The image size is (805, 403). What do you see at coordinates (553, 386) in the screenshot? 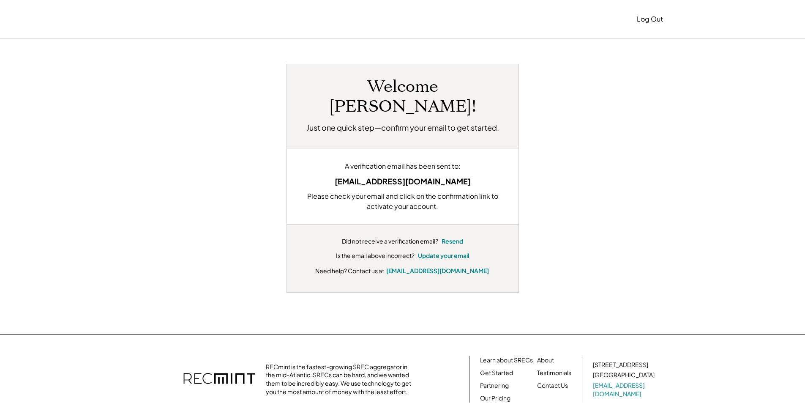
I see `a: Contact Us` at bounding box center [553, 386].